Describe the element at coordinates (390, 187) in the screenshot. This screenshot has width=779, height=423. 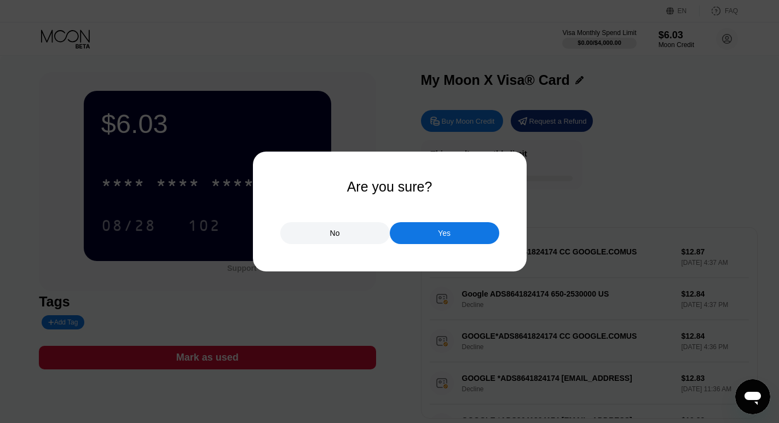
I see `div: Are you sure?` at that location.